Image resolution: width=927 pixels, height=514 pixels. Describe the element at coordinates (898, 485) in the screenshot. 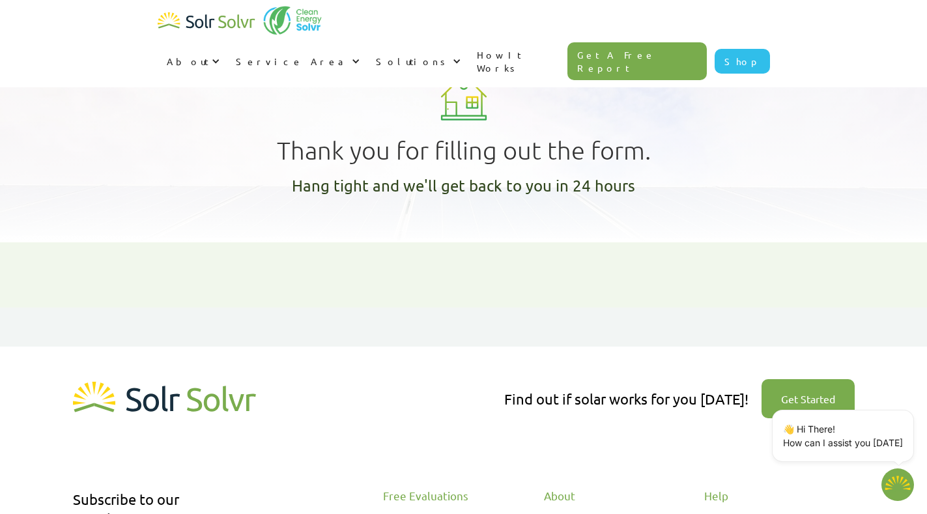

I see `button: Open chatbot widget` at that location.